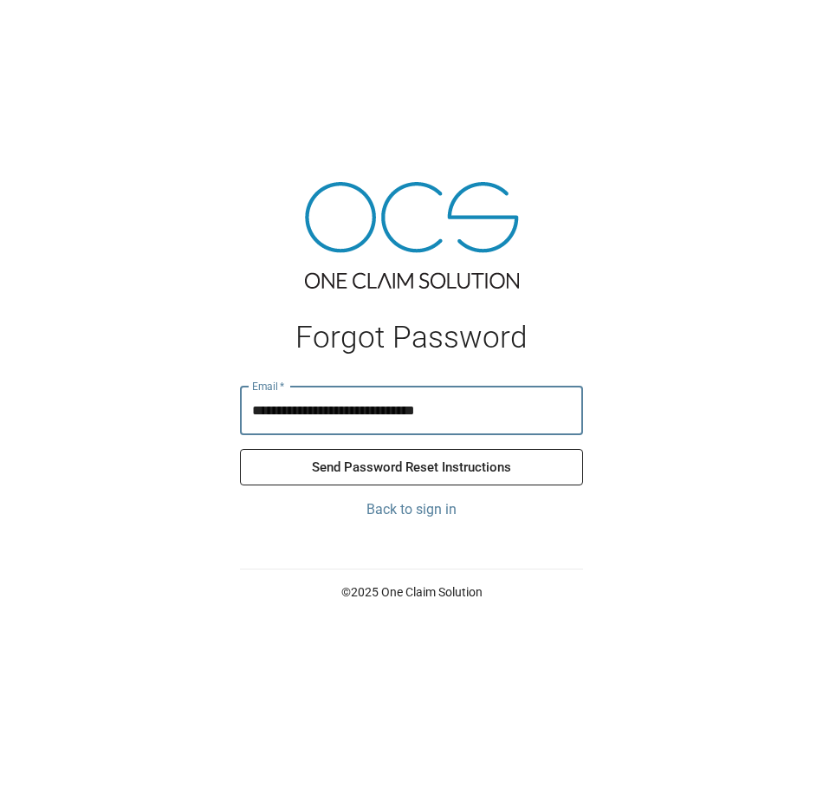 Image resolution: width=823 pixels, height=794 pixels. Describe the element at coordinates (55, 28) in the screenshot. I see `img: ocs-logo-white-transparent.png` at that location.